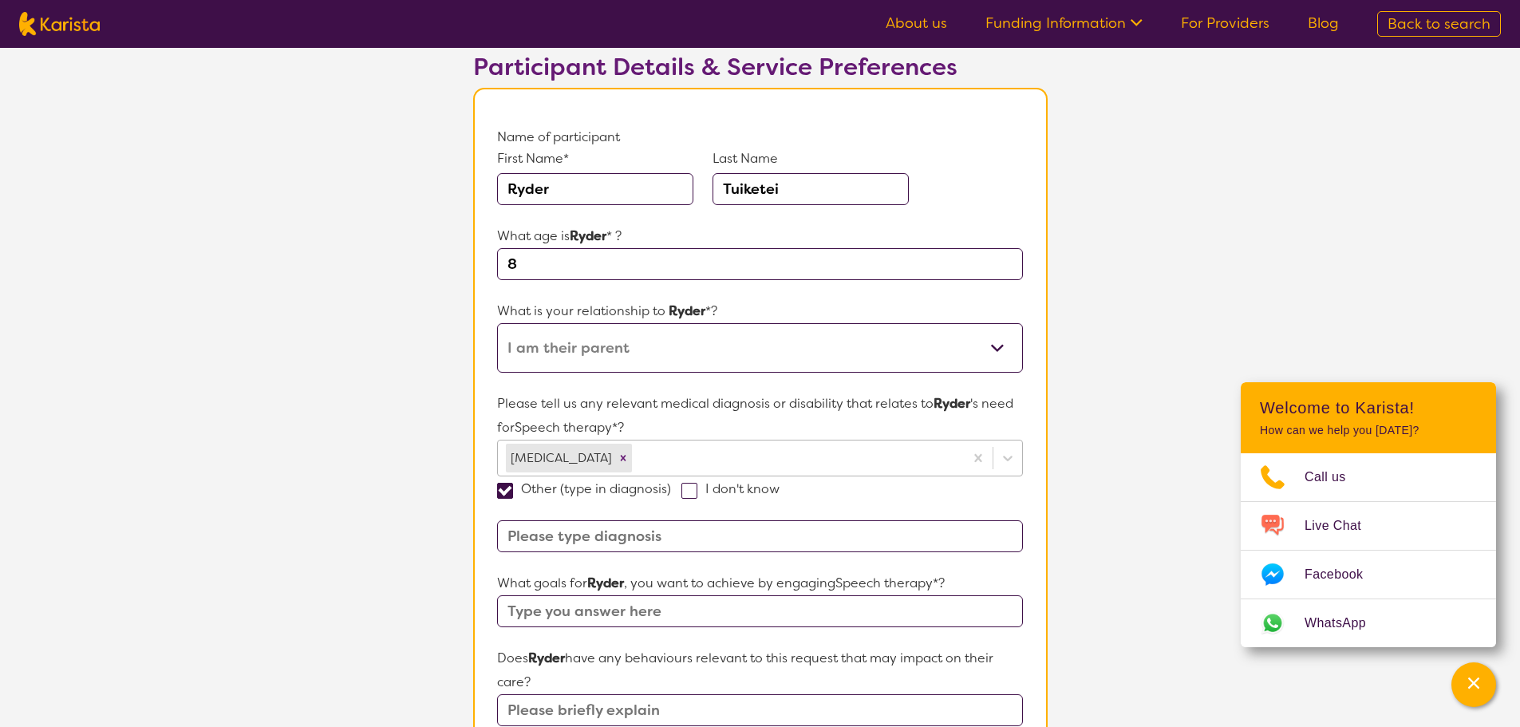  What do you see at coordinates (760, 670) in the screenshot?
I see `p: Does have any behaviours relevant to this request that may impact on their care?` at bounding box center [760, 670].